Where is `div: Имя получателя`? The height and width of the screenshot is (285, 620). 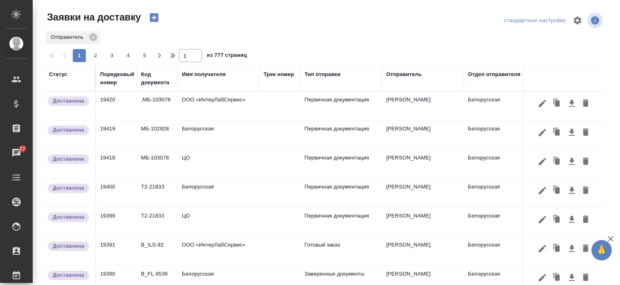
div: Имя получателя is located at coordinates (204, 74).